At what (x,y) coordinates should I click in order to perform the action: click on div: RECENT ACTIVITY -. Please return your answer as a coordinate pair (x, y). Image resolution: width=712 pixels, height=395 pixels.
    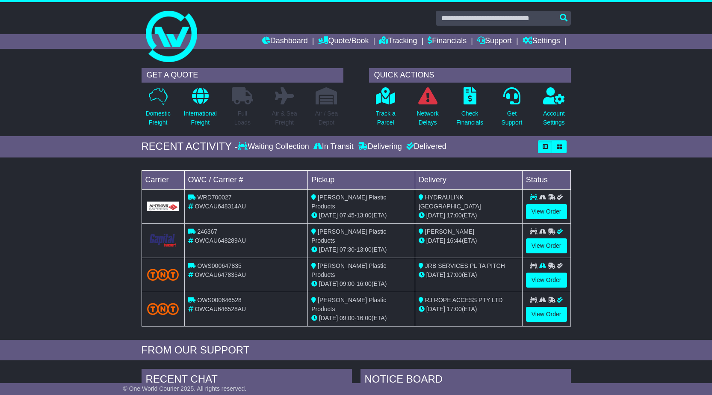
    Looking at the image, I should click on (190, 146).